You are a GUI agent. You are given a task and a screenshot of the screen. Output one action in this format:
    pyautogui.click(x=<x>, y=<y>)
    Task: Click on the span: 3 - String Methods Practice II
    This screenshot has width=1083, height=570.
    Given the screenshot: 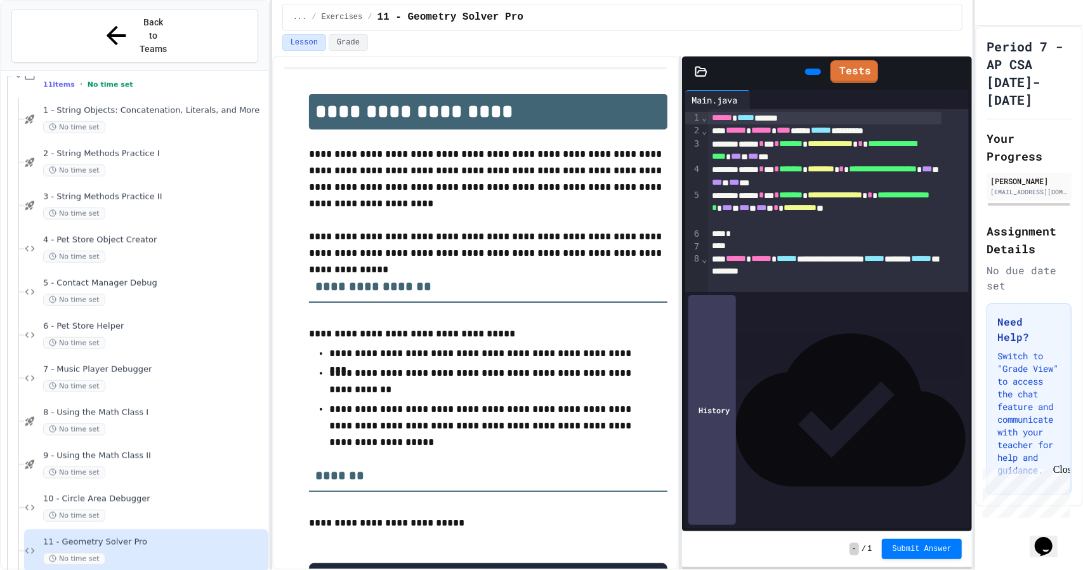 What is the action you would take?
    pyautogui.click(x=154, y=197)
    